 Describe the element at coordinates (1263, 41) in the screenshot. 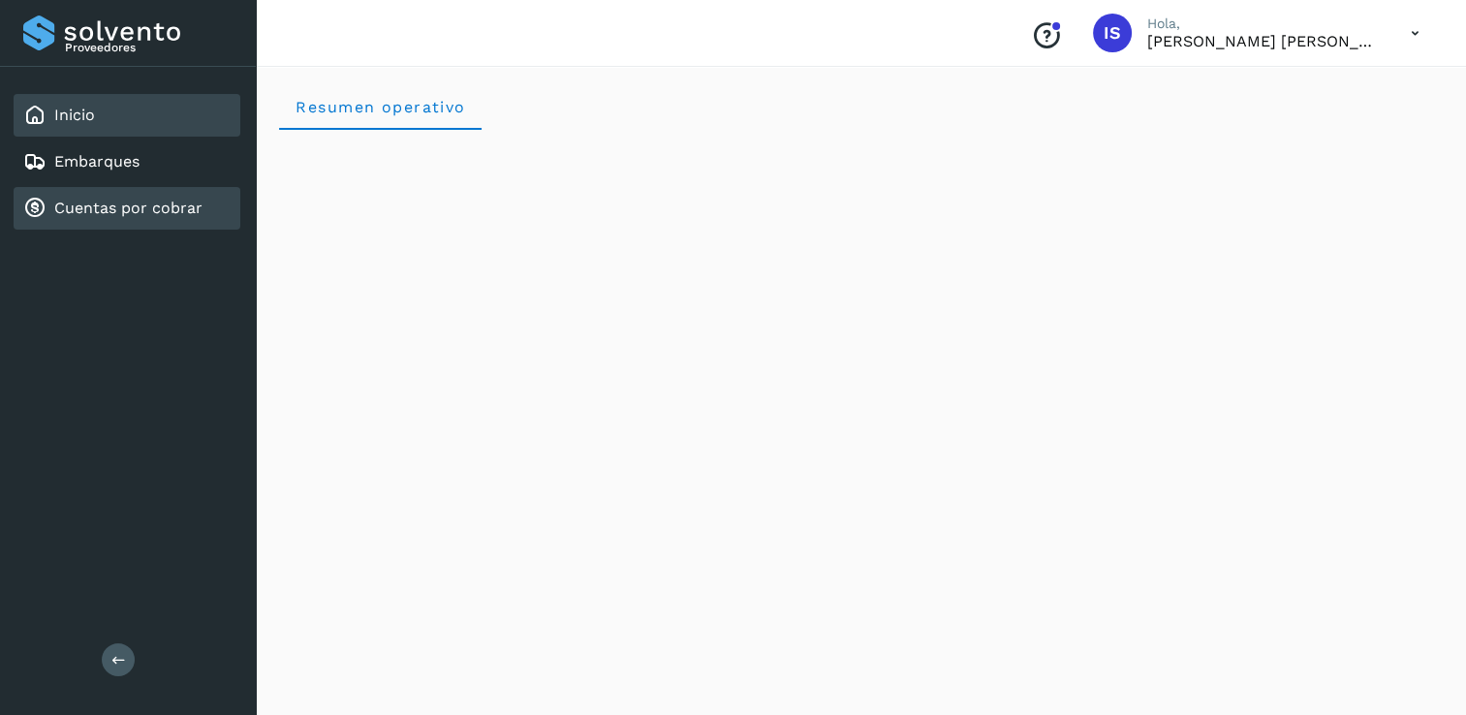

I see `p: Ivonne Selene Uribe Gutierrez` at that location.